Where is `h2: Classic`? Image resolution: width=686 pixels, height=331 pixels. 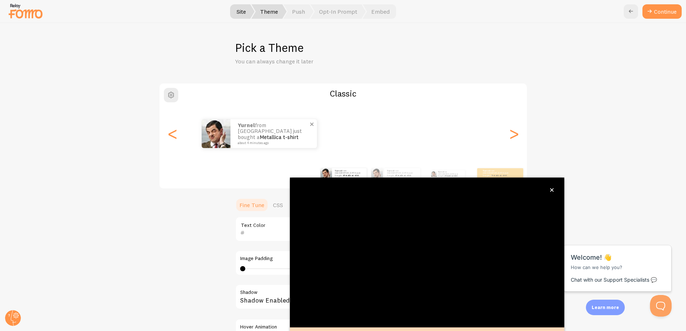
h2: Classic is located at coordinates (343, 93).